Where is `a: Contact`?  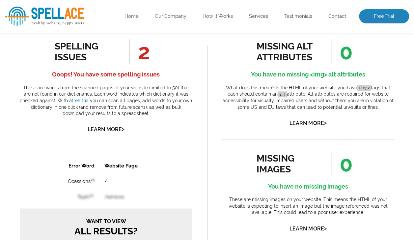
a: Contact is located at coordinates (337, 16).